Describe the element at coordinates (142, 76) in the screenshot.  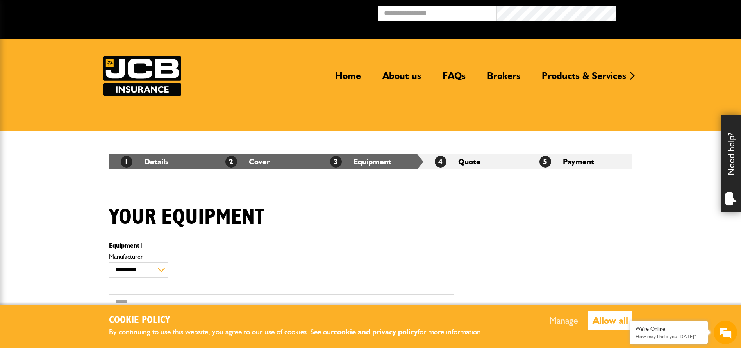
I see `a: JCB Insurance Services` at that location.